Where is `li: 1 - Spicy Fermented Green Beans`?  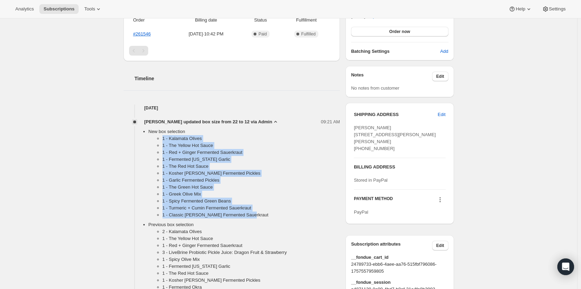 li: 1 - Spicy Fermented Green Beans is located at coordinates (251, 201).